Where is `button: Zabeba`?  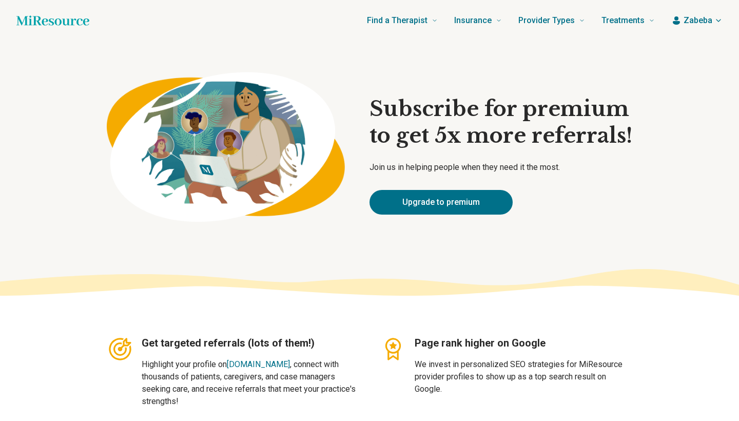
button: Zabeba is located at coordinates (697, 21).